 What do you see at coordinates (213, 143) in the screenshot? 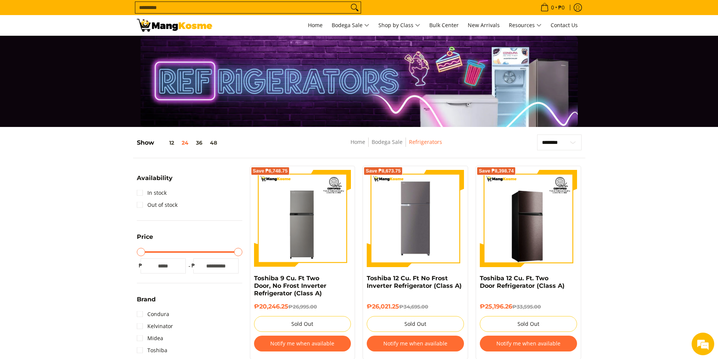
I see `button: 48` at bounding box center [213, 143].